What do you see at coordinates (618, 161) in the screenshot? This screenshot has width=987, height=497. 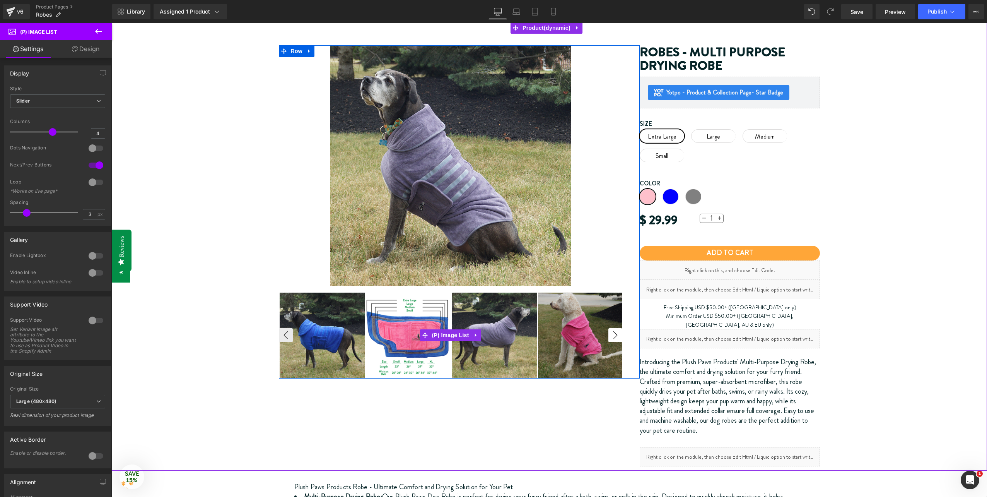 I see `label: Color` at bounding box center [618, 161].